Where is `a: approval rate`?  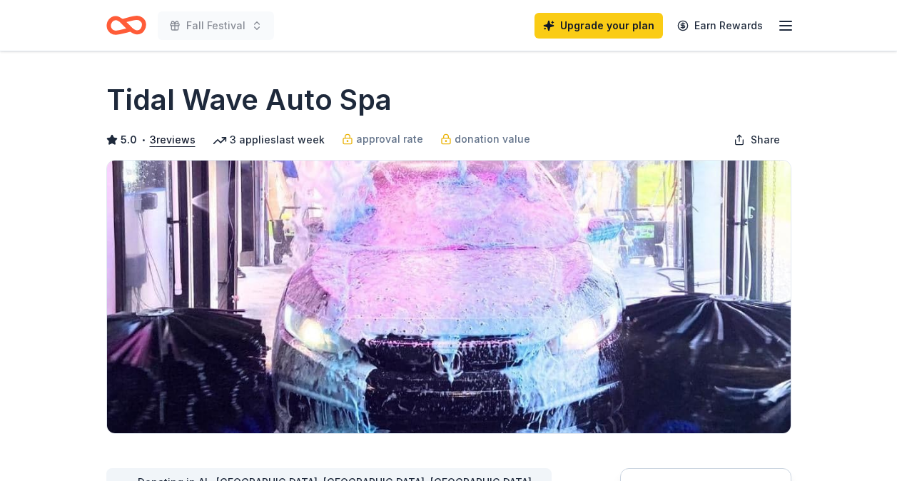 a: approval rate is located at coordinates (383, 139).